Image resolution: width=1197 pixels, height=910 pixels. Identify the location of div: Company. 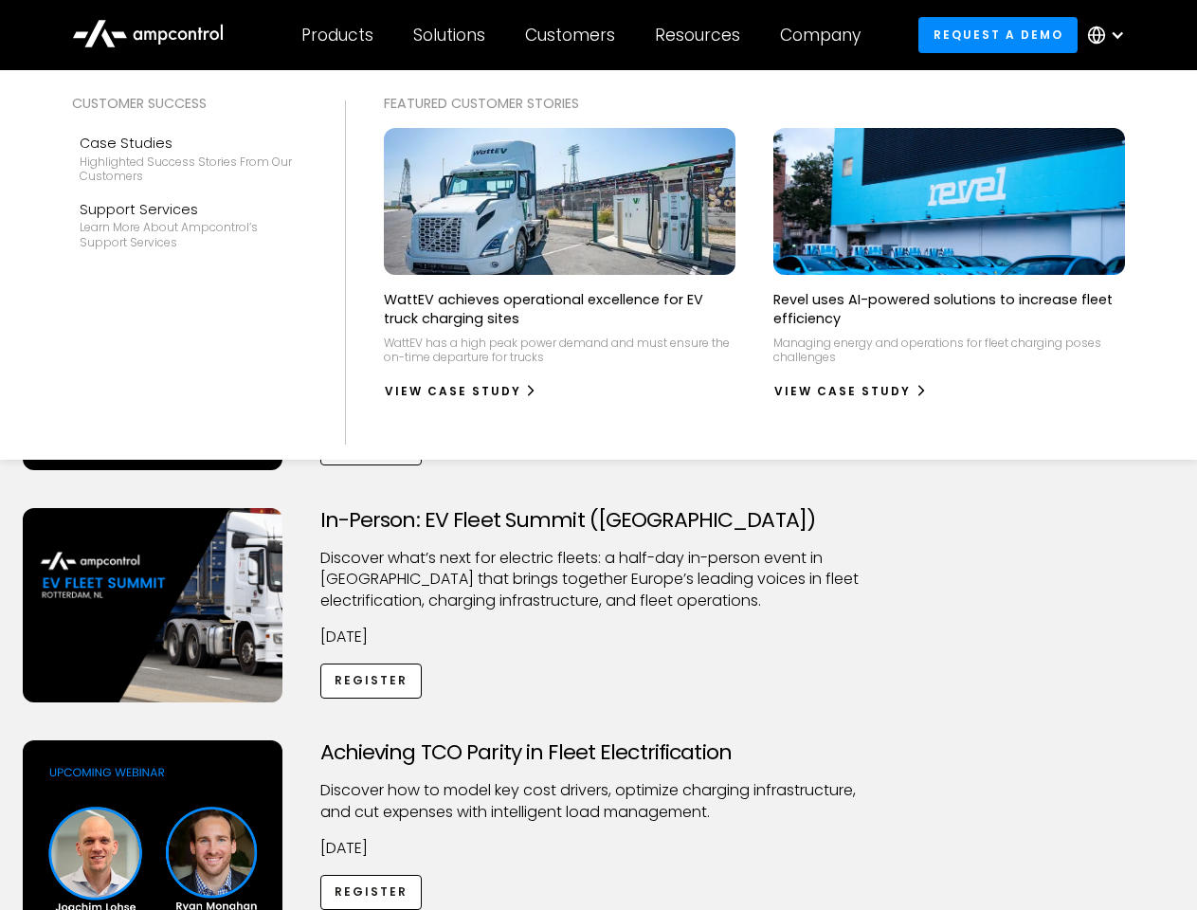
(820, 35).